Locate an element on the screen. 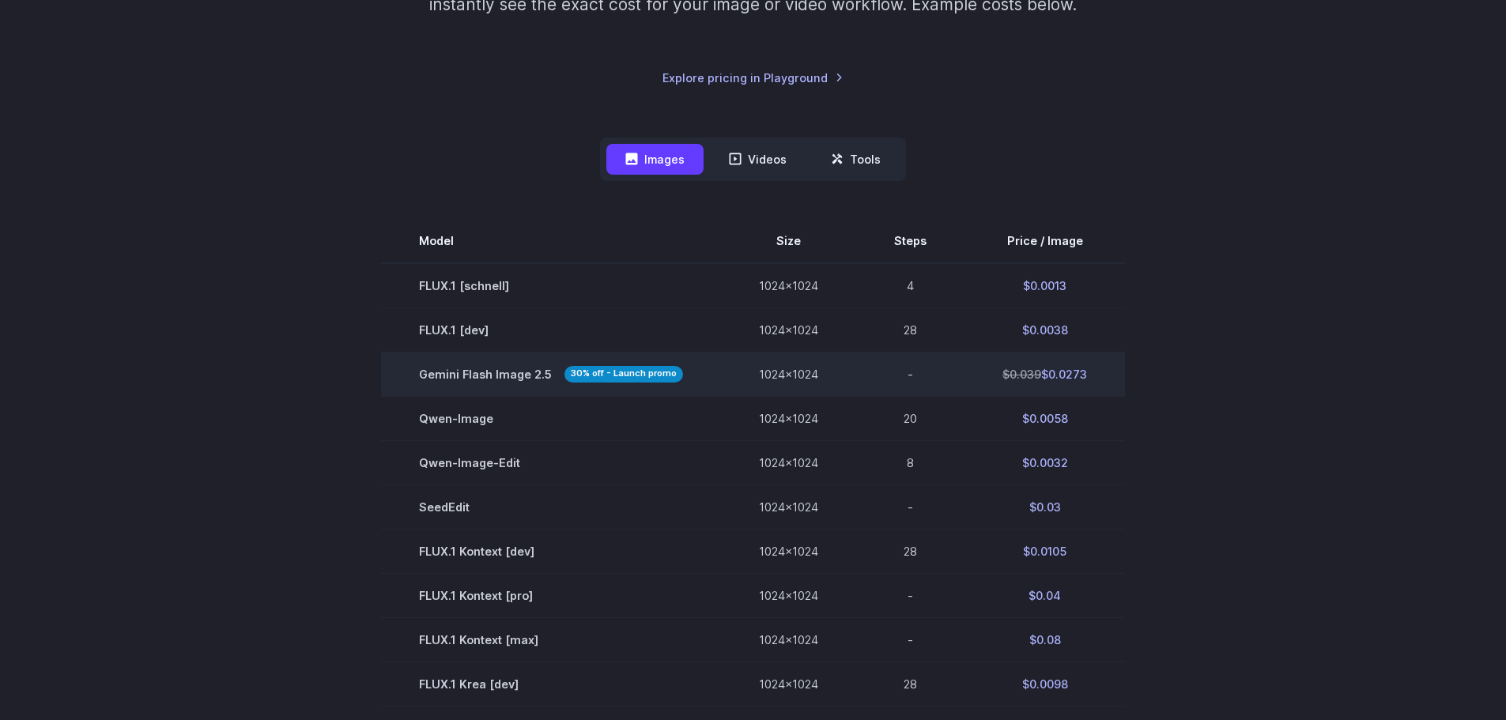 This screenshot has height=720, width=1506. td: $0.0032 is located at coordinates (1045, 463).